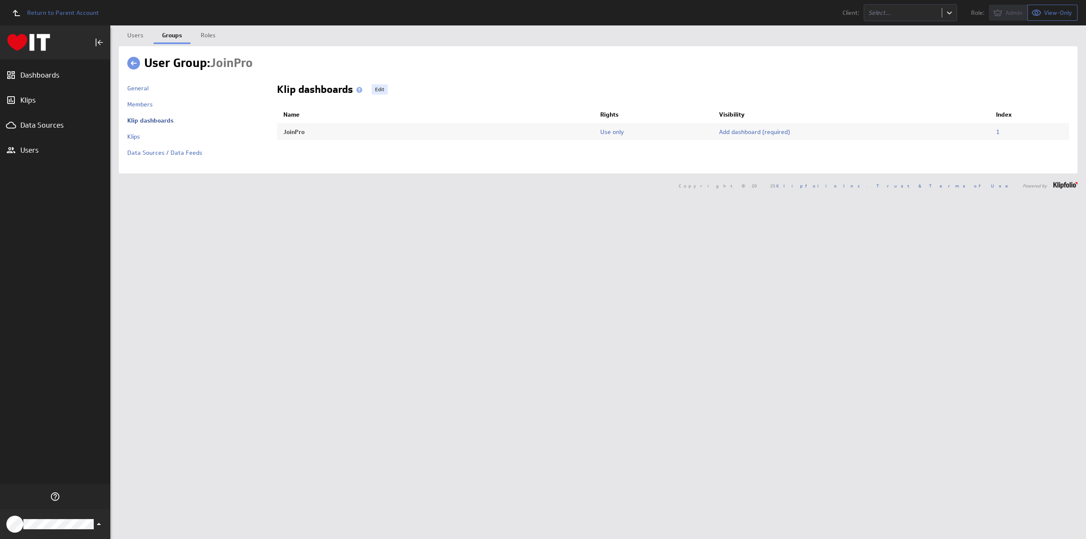  I want to click on div: Collapse, so click(99, 42).